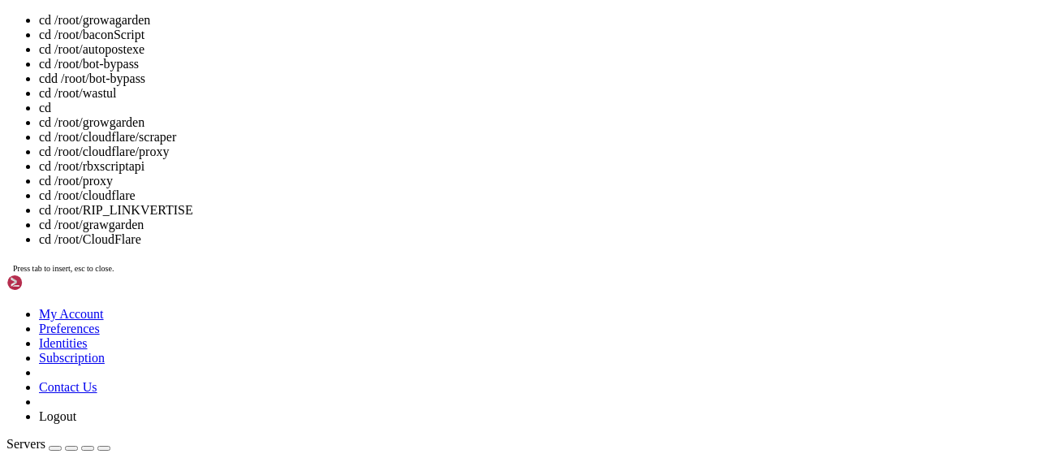 The width and height of the screenshot is (1039, 454). What do you see at coordinates (53, 283) in the screenshot?
I see `img: Shellngn` at bounding box center [53, 283].